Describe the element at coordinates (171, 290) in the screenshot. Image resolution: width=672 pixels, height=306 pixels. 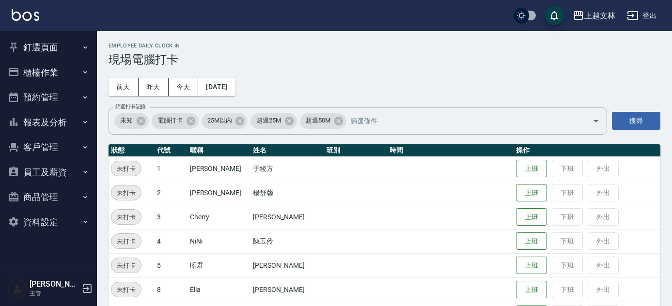
I see `td: 8` at that location.